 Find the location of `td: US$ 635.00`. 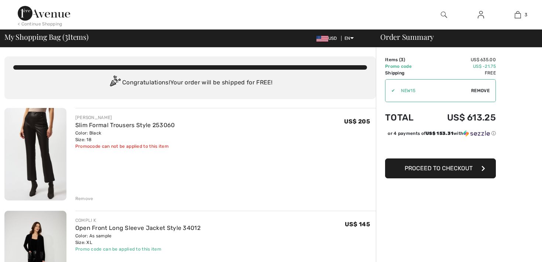

td: US$ 635.00 is located at coordinates (461, 60).